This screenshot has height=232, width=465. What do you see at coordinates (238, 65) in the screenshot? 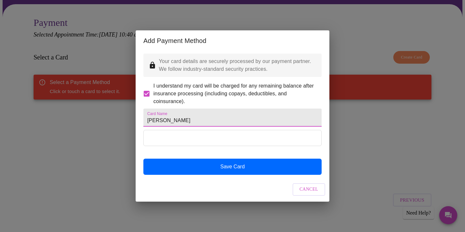
I see `p: Your card details are securely processed by our payment partner. We follow industry-standard secu...` at bounding box center [238, 65].